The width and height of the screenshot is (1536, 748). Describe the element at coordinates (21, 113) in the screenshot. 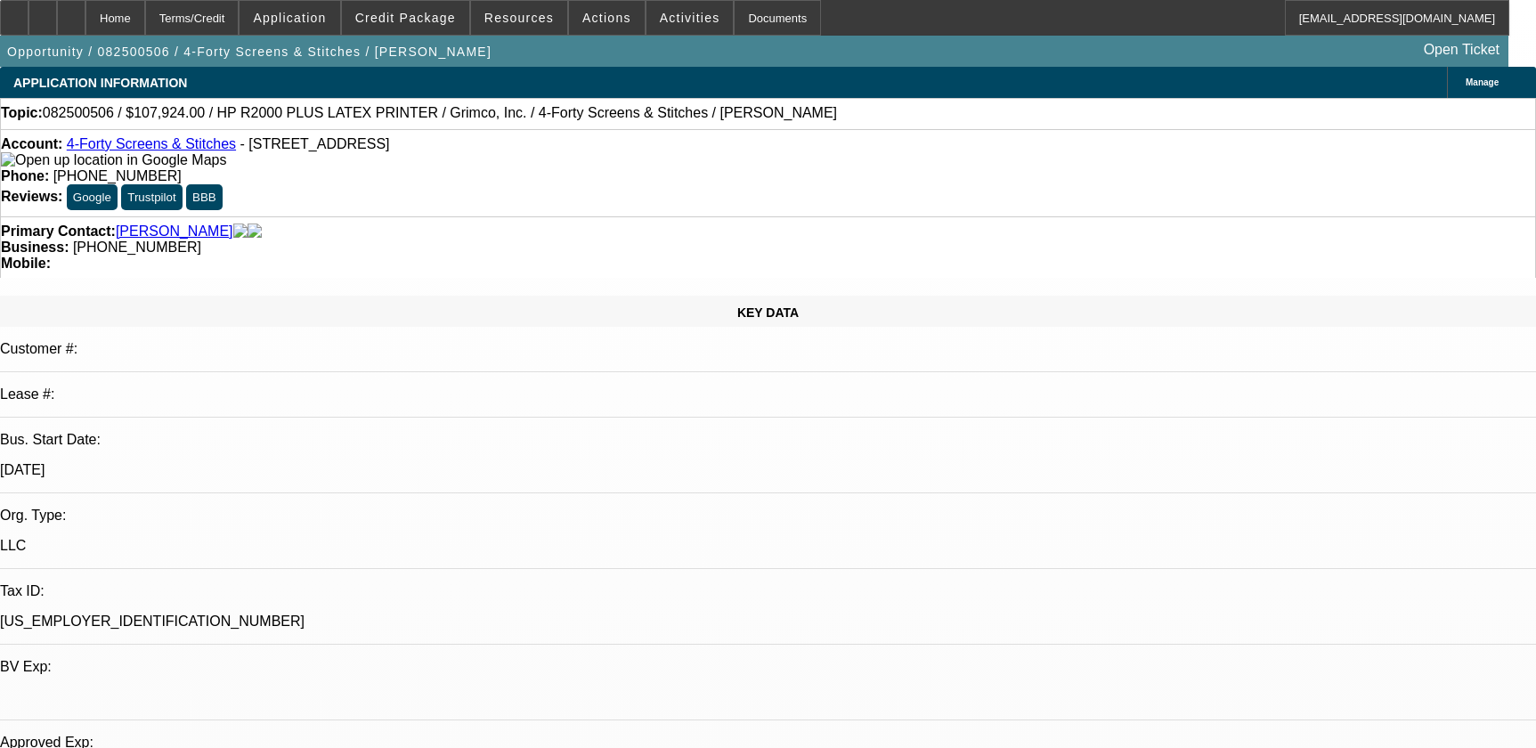

I see `strong: Topic:` at that location.